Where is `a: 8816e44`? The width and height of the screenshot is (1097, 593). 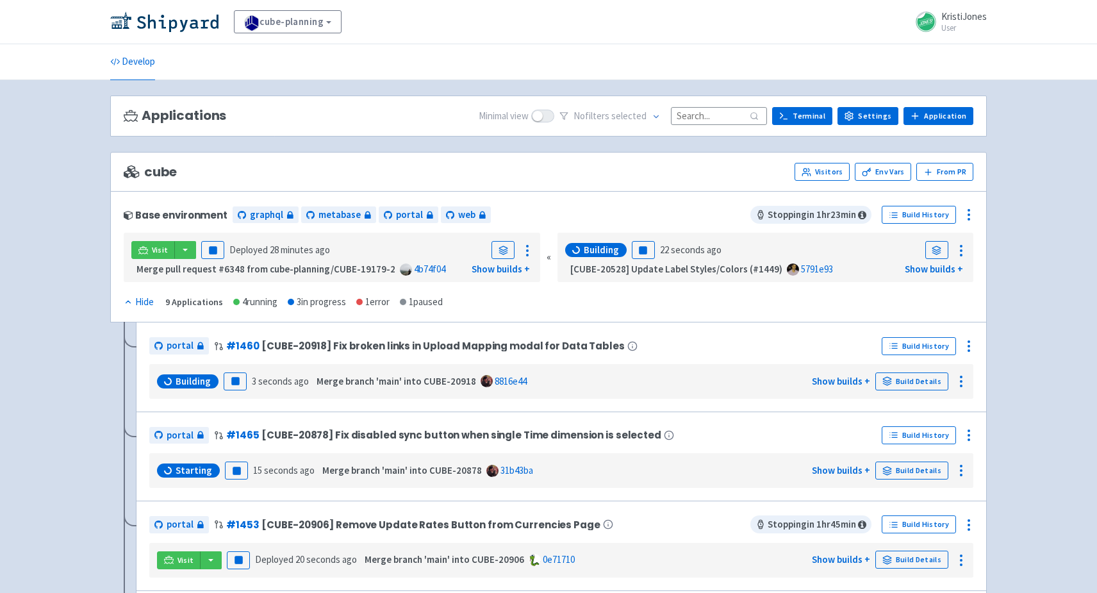
a: 8816e44 is located at coordinates (511, 381).